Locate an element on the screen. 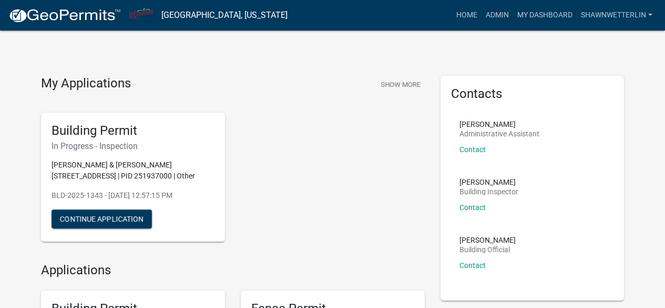  a: Home is located at coordinates (467, 15).